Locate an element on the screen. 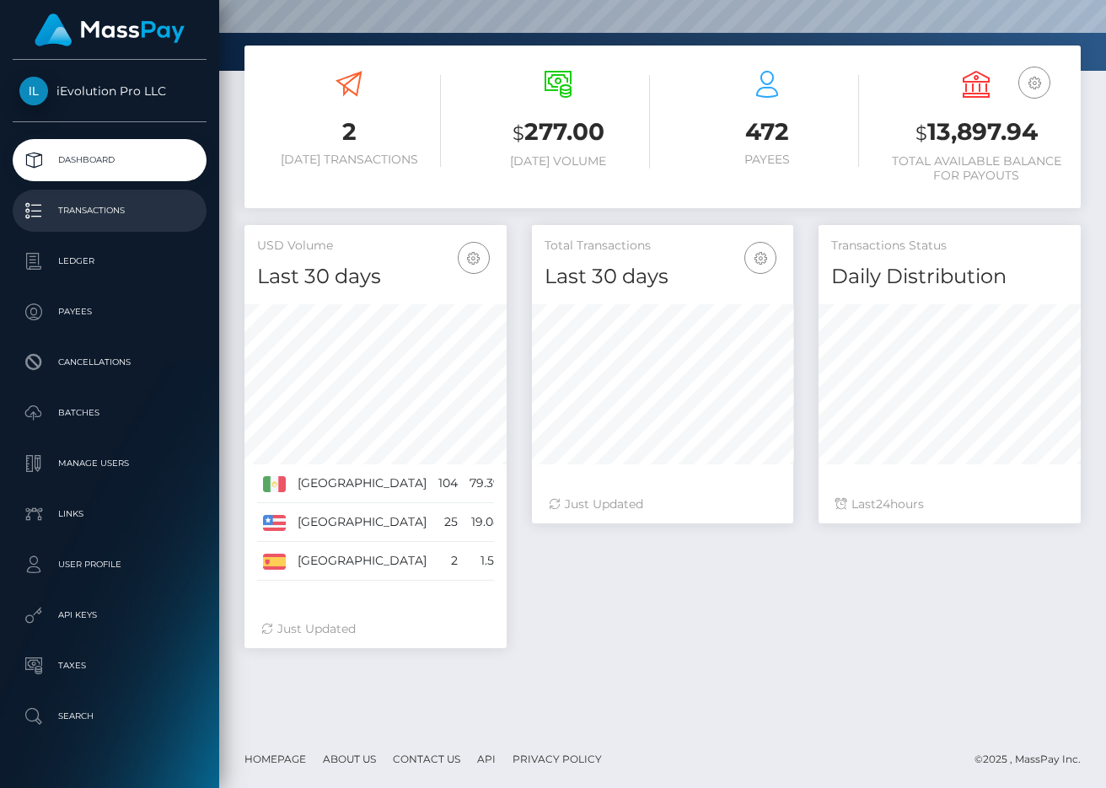 The image size is (1106, 788). p: Search is located at coordinates (110, 717).